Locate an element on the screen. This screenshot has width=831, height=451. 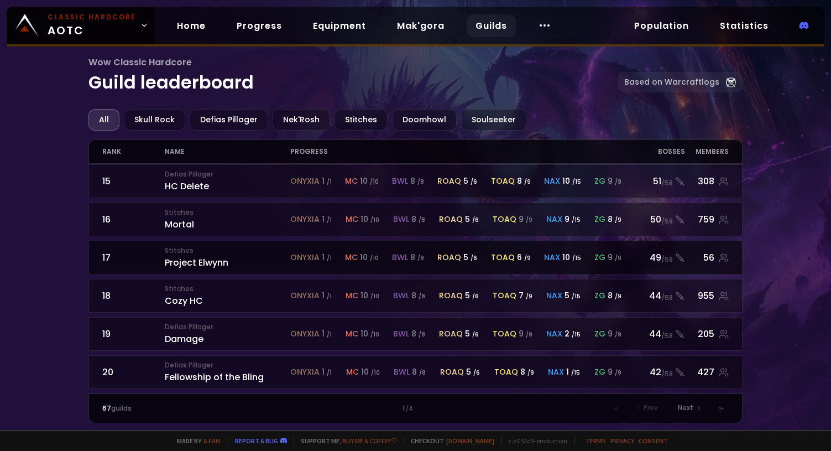
a: Classic HardcoreAOTC is located at coordinates (81, 25).